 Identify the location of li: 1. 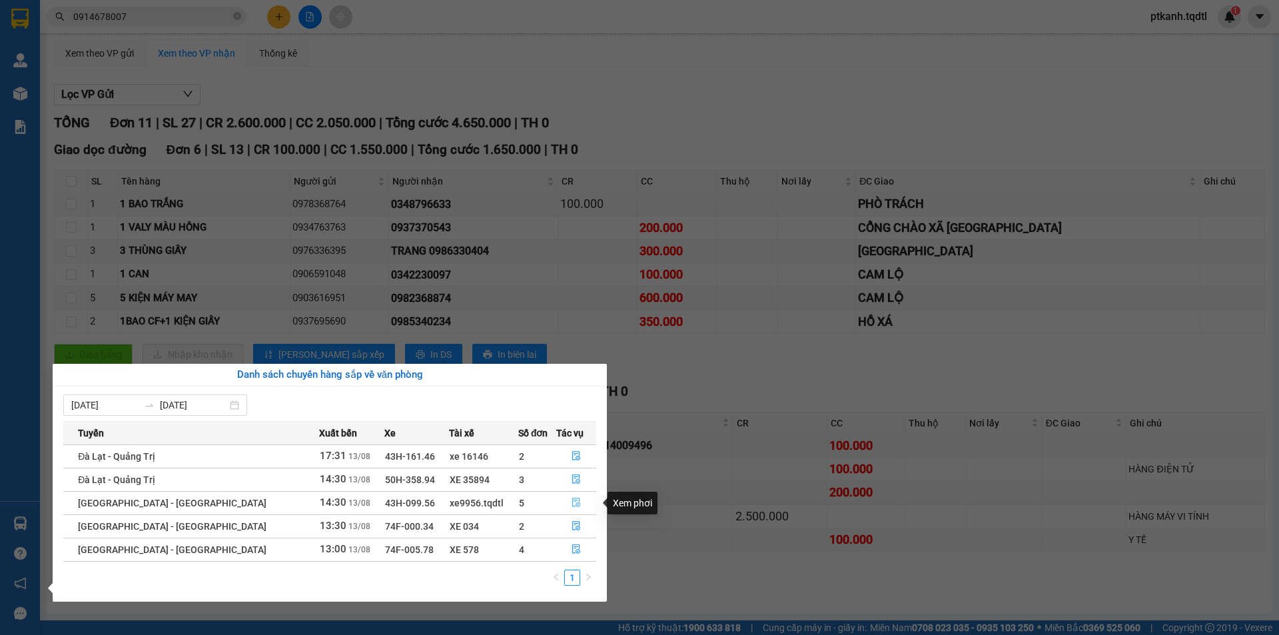
(572, 578).